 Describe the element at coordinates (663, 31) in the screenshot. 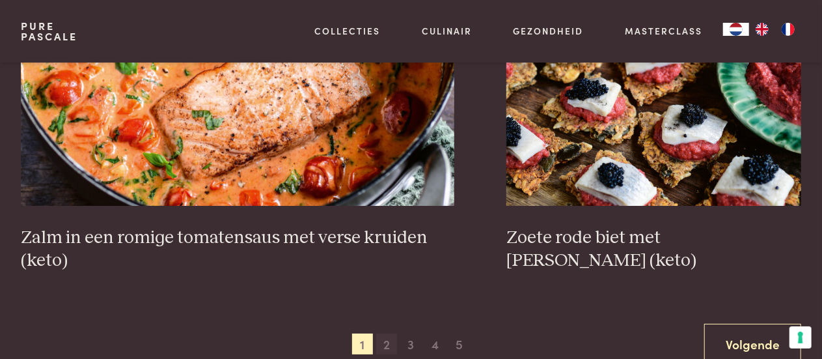

I see `a: Masterclass` at that location.